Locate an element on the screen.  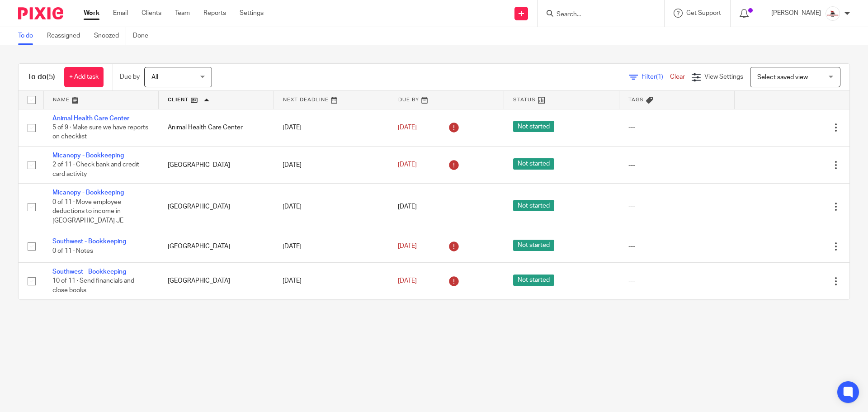
span: Get Support is located at coordinates (703, 13).